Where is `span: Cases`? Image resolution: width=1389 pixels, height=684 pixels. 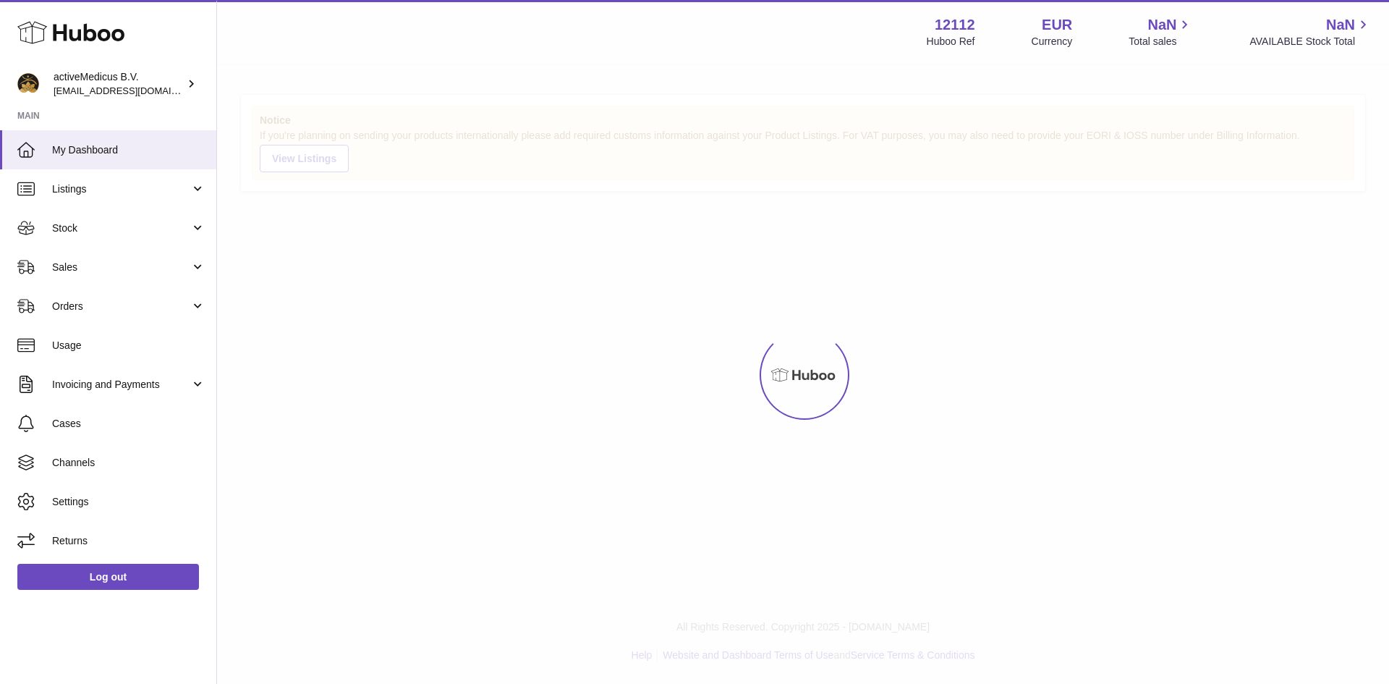 span: Cases is located at coordinates (129, 423).